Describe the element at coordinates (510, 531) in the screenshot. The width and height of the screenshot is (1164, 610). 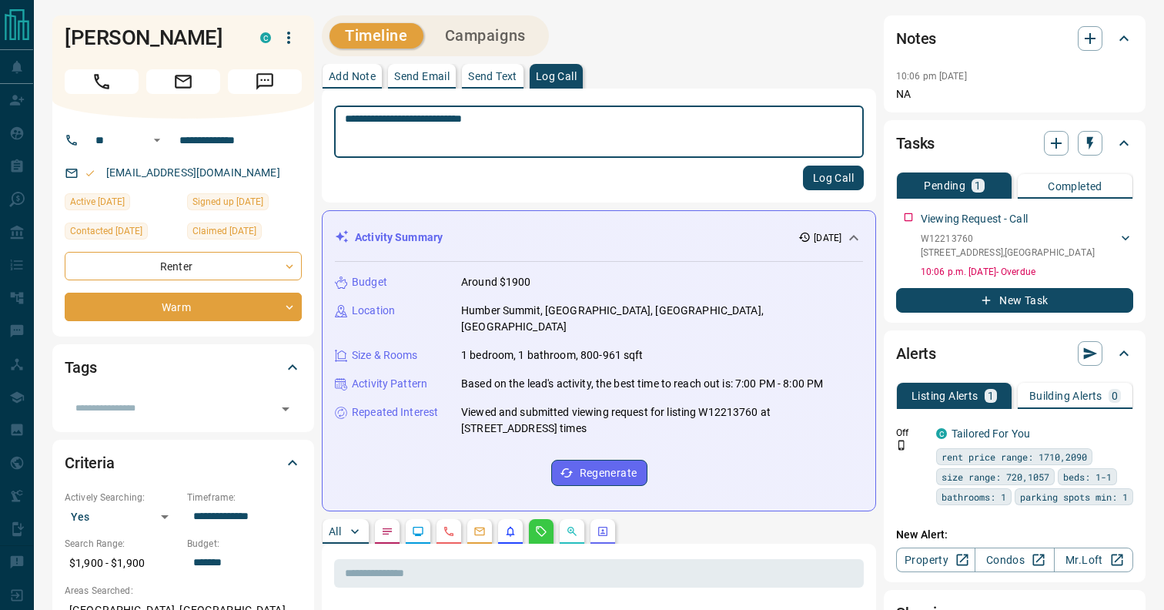
I see `svg: Listing Alerts` at that location.